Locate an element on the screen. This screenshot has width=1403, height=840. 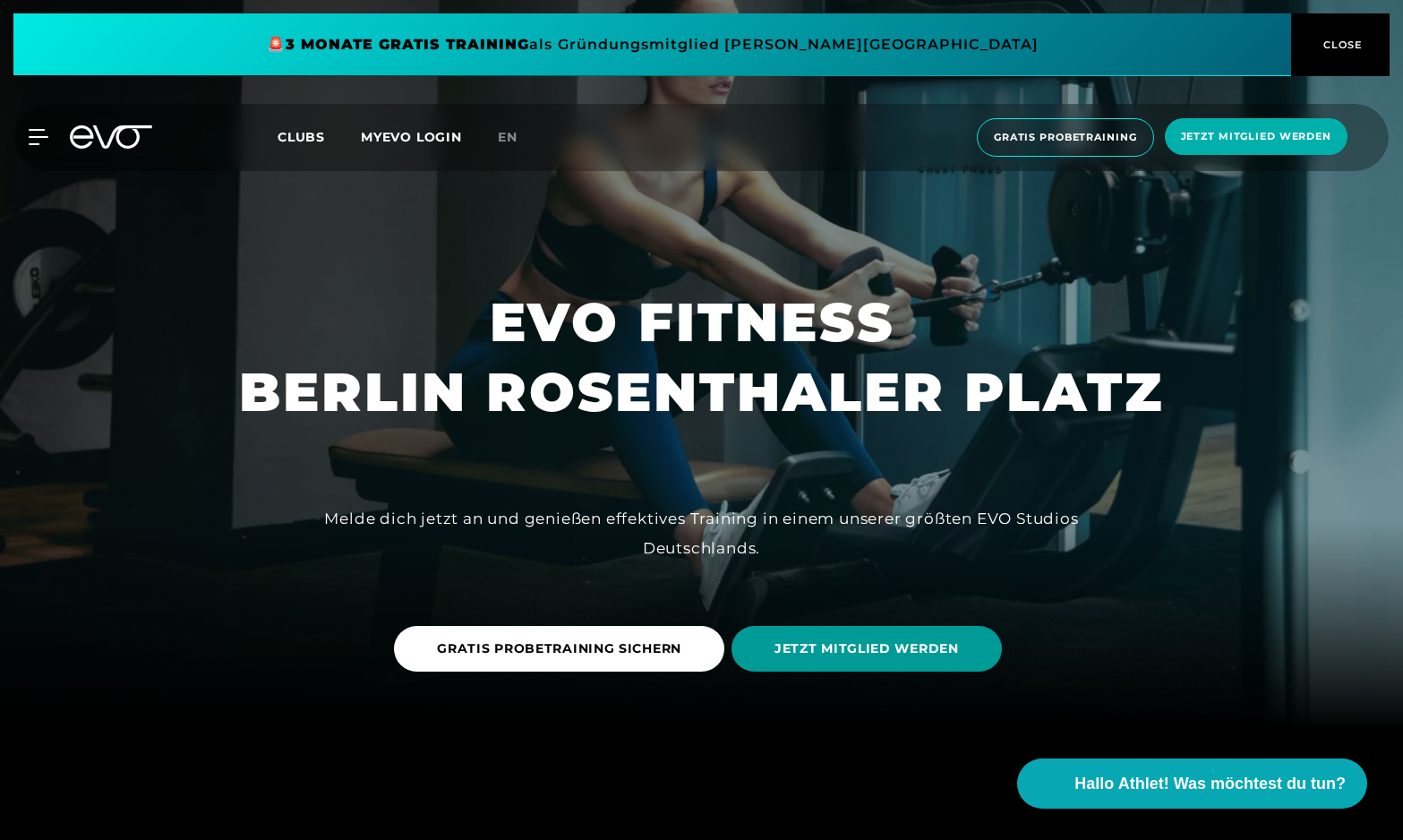
a: MYEVO LOGIN is located at coordinates (411, 137).